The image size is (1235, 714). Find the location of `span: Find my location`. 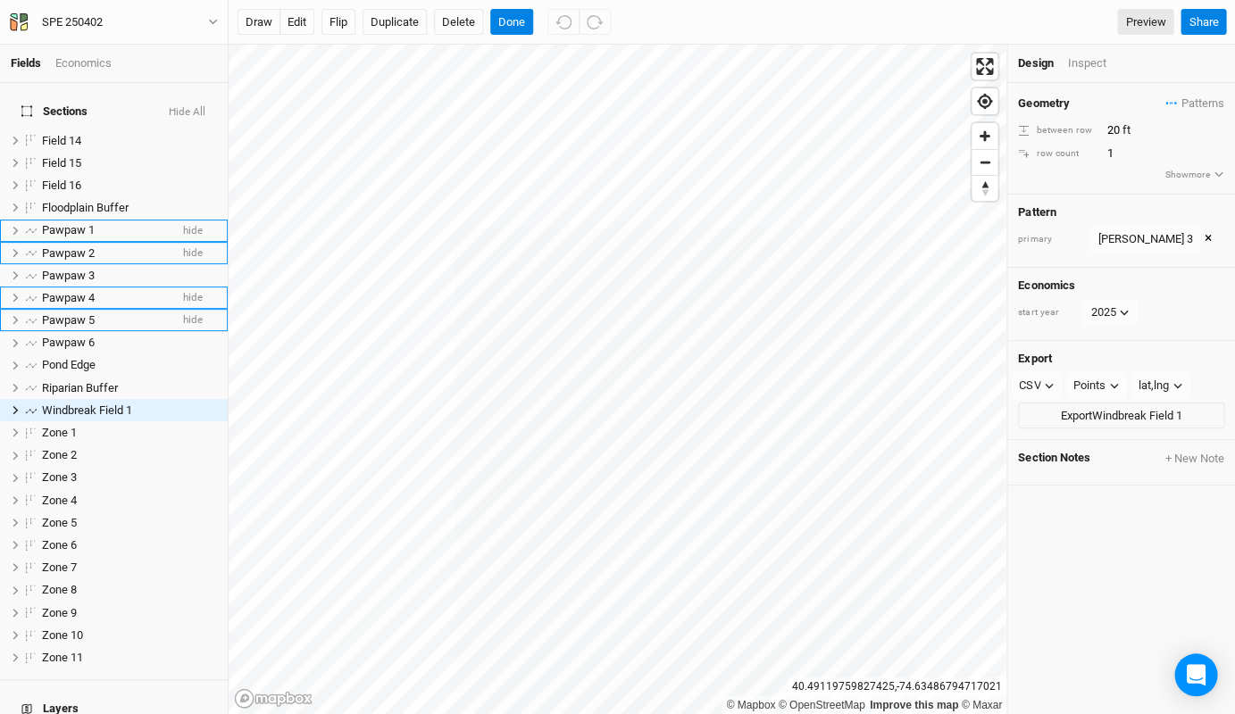

span: Find my location is located at coordinates (984, 101).